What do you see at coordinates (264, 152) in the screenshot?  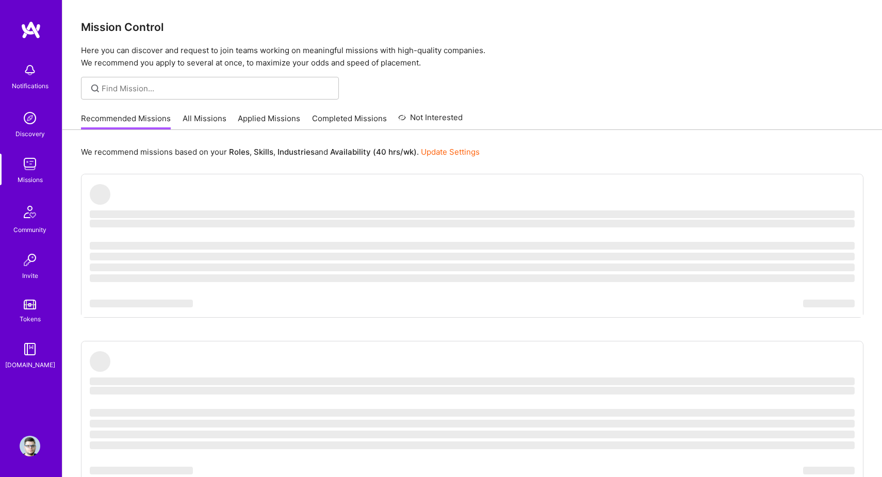 I see `b: Skills` at bounding box center [264, 152].